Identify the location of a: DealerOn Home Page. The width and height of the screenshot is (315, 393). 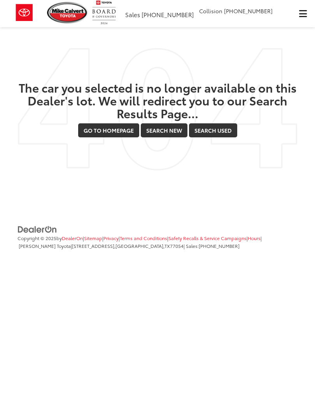
(72, 238).